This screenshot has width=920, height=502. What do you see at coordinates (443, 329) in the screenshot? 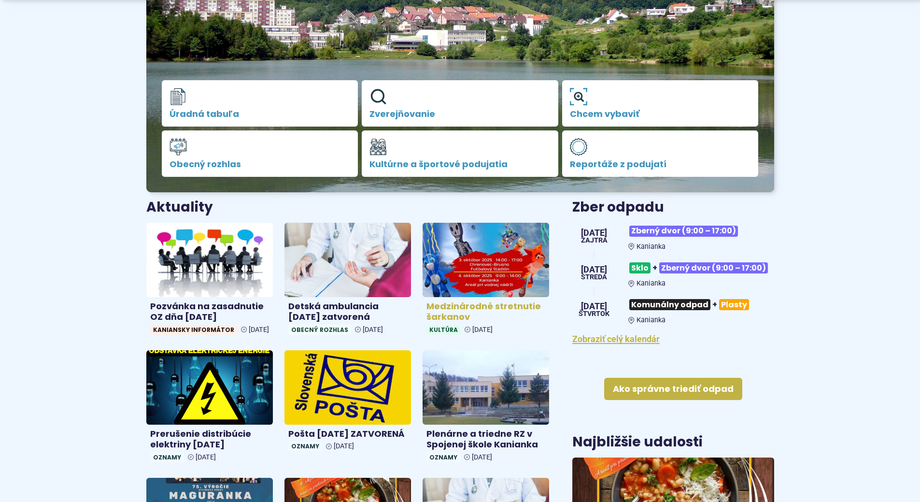
I see `span: Kultúra` at bounding box center [443, 329].